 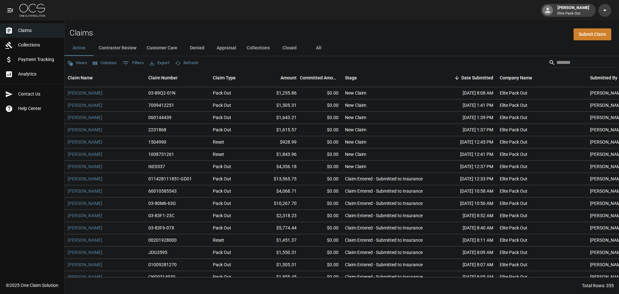 I want to click on a: Submit Claim, so click(x=592, y=34).